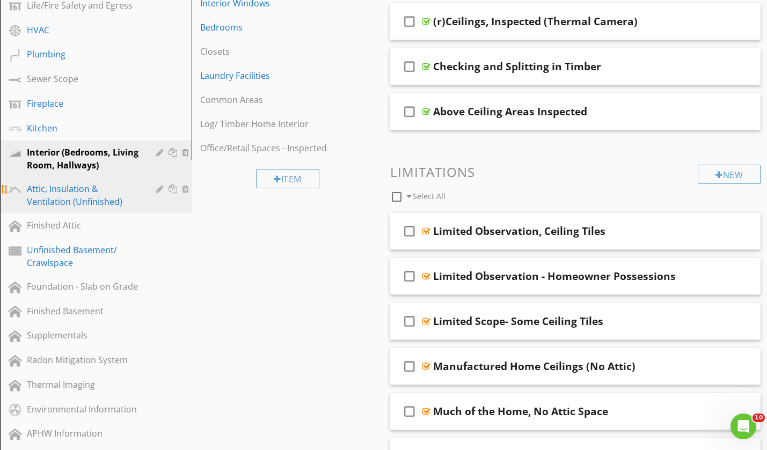 Image resolution: width=767 pixels, height=450 pixels. Describe the element at coordinates (517, 67) in the screenshot. I see `div: Checking and Splitting in Timber` at that location.